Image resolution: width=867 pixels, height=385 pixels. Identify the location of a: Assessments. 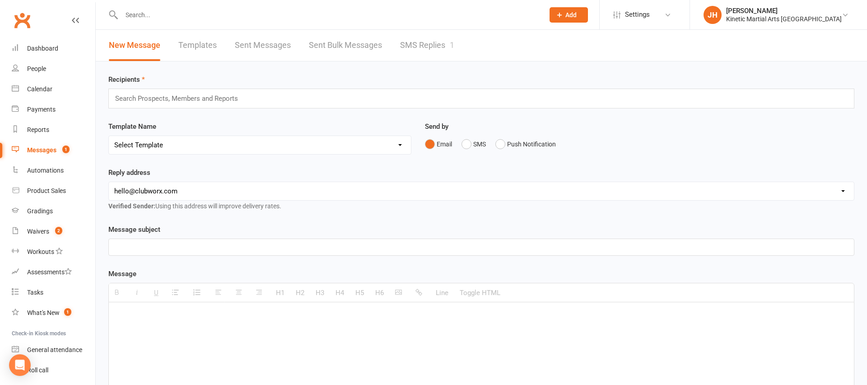
(53, 272).